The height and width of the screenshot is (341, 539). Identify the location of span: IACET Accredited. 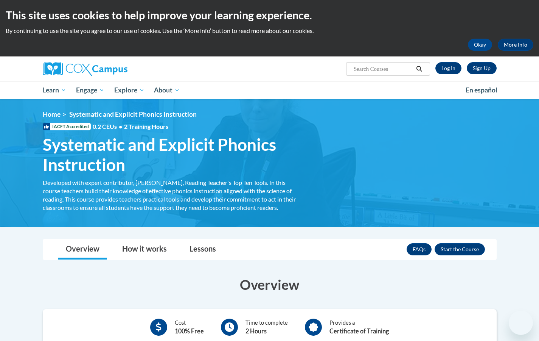
(67, 126).